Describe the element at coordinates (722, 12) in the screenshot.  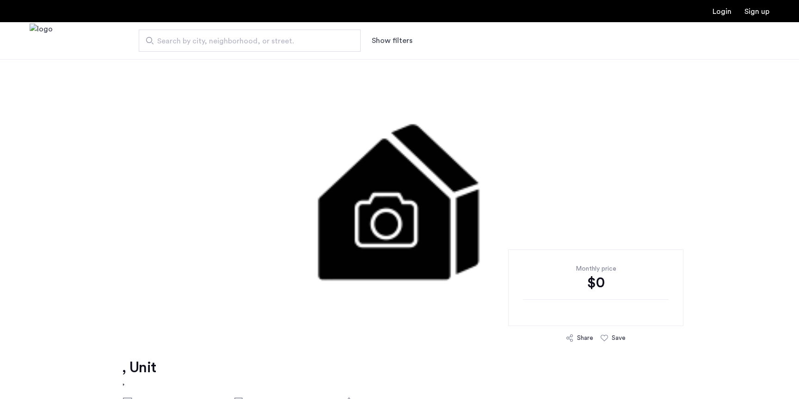
I see `a: Login` at that location.